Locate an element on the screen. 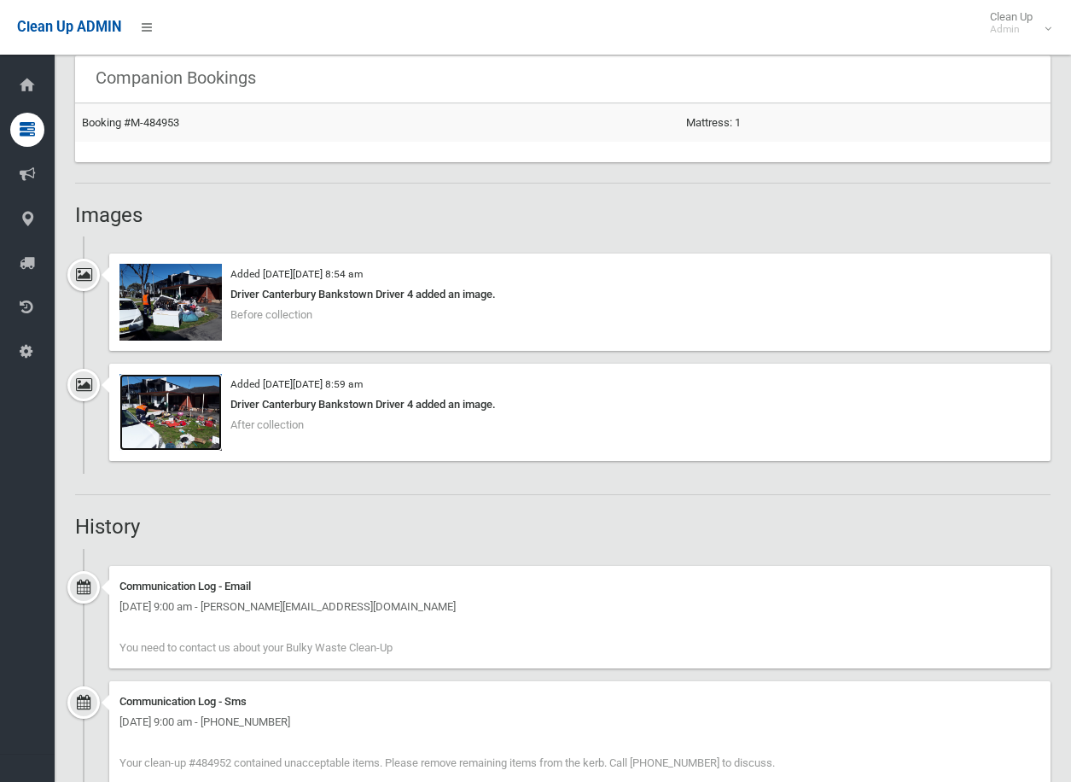  td: Mattress: 1 is located at coordinates (864, 122).